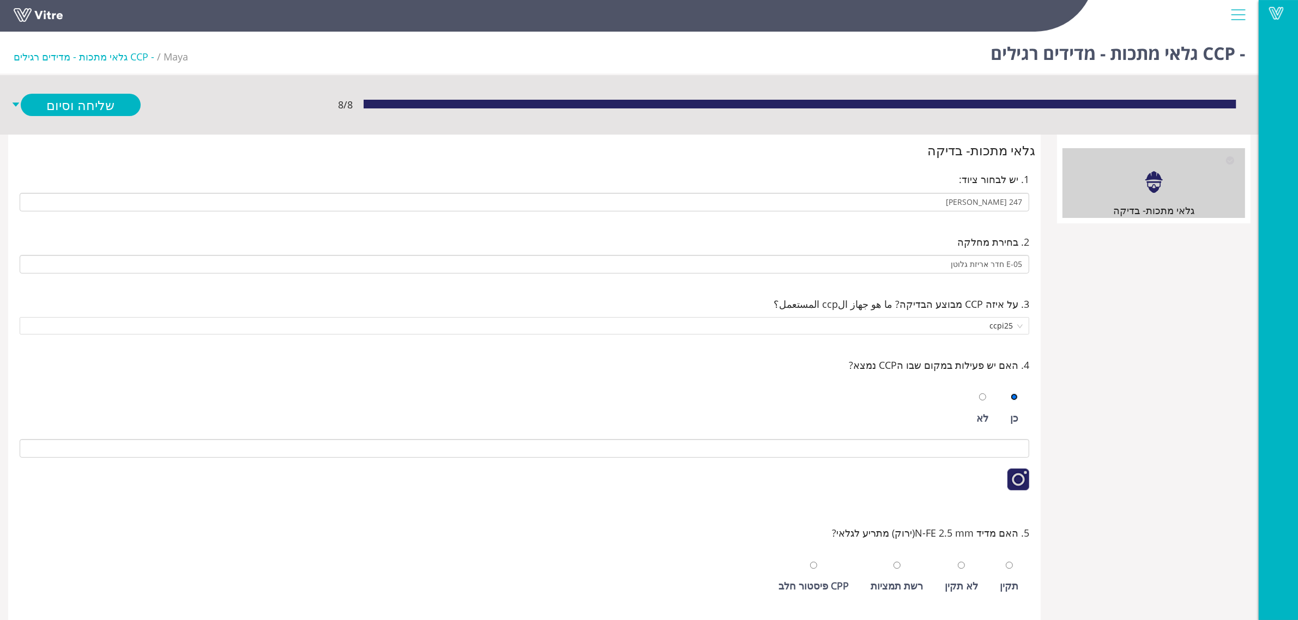 The width and height of the screenshot is (1298, 620). I want to click on a: שליחה וסיום, so click(81, 105).